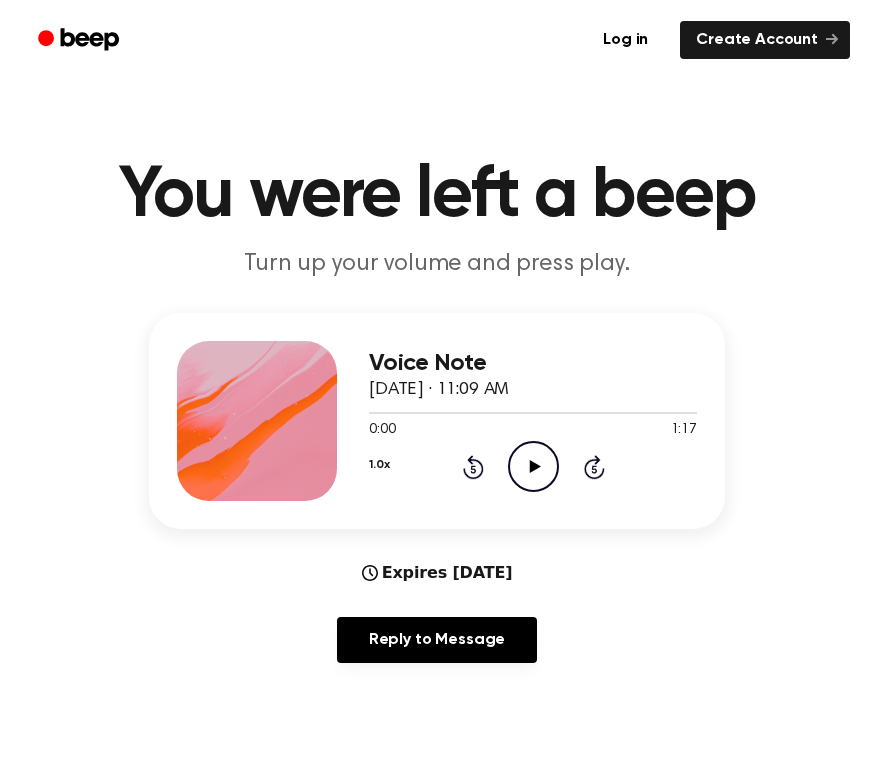 This screenshot has height=778, width=874. What do you see at coordinates (533, 363) in the screenshot?
I see `h3: Voice Note` at bounding box center [533, 363].